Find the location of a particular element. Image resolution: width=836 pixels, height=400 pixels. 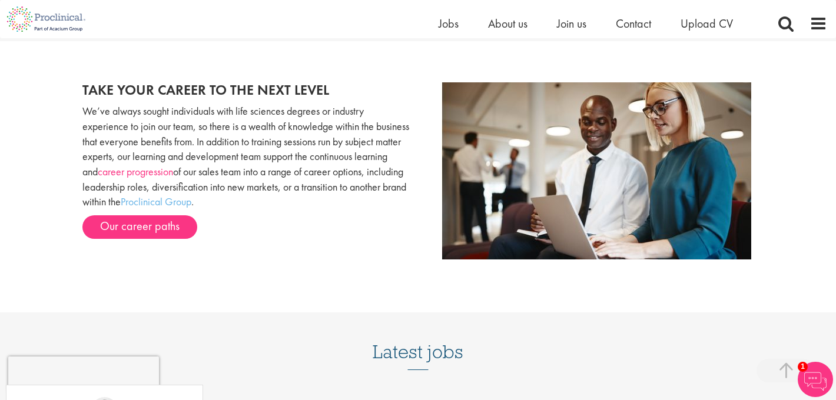

img: Chatbot is located at coordinates (815, 380).